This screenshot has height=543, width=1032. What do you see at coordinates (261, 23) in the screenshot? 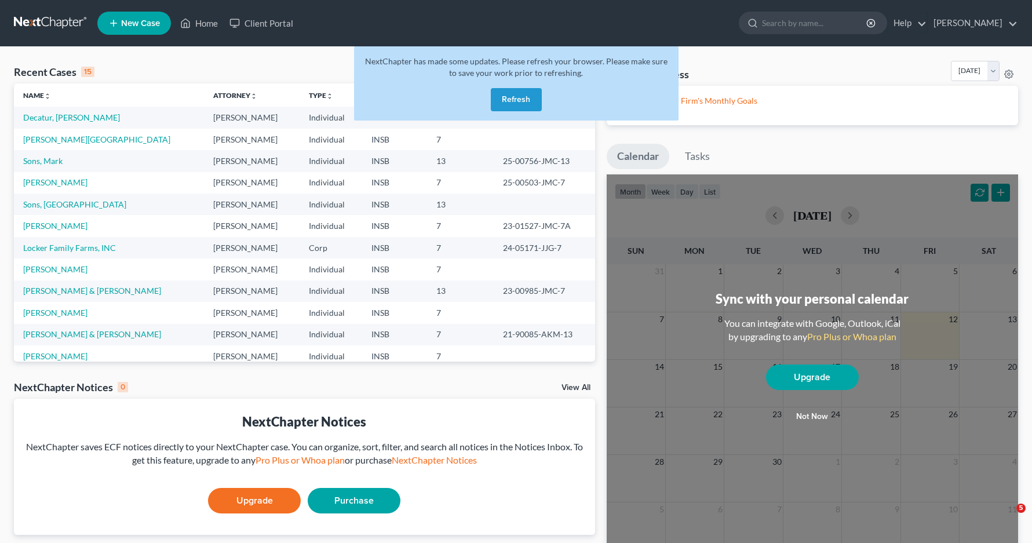
I see `a: Client Portal` at bounding box center [261, 23].